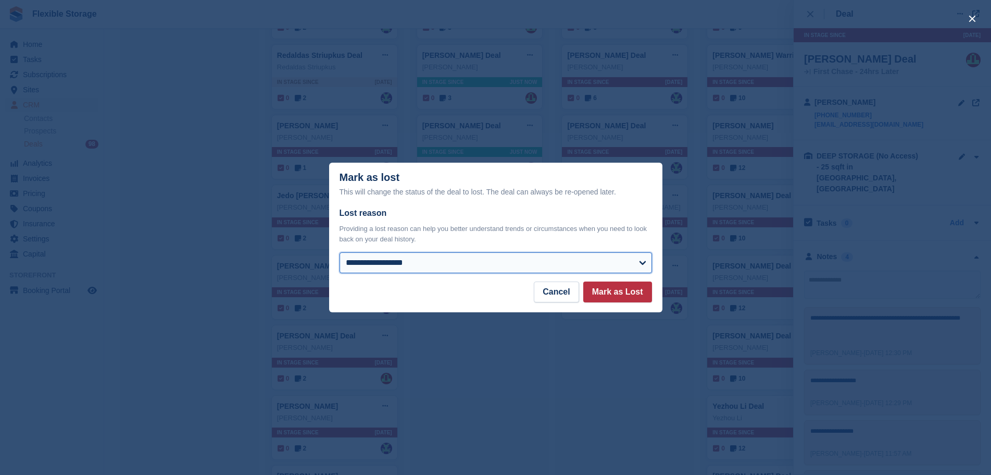 Image resolution: width=991 pixels, height=475 pixels. I want to click on p: Providing a lost reason can help you better understand trends or circumstances when you need to l..., so click(496, 233).